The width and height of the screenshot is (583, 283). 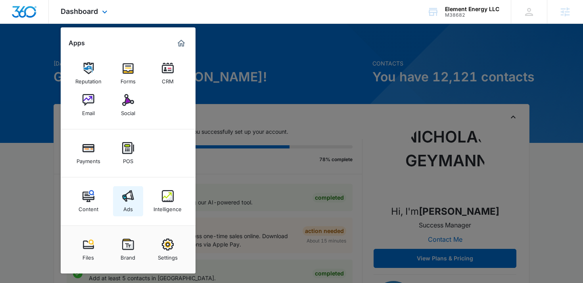 What do you see at coordinates (167, 207) in the screenshot?
I see `div: Intelligence` at bounding box center [167, 207].